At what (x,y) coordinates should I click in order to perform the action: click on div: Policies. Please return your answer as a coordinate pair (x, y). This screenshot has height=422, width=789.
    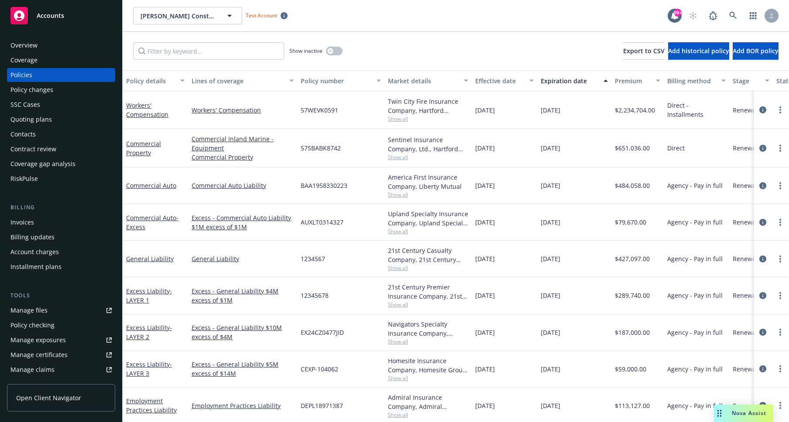
    Looking at the image, I should click on (21, 75).